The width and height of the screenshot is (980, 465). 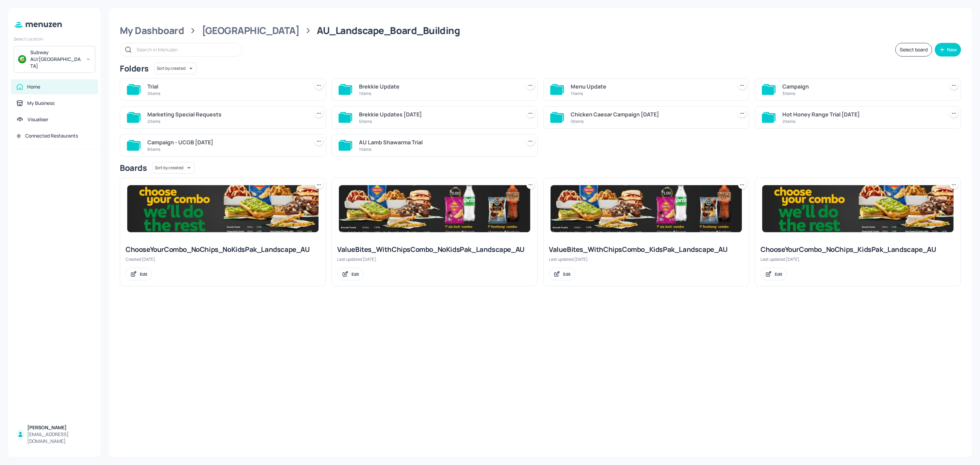 What do you see at coordinates (133, 168) in the screenshot?
I see `div: Boards` at bounding box center [133, 168].